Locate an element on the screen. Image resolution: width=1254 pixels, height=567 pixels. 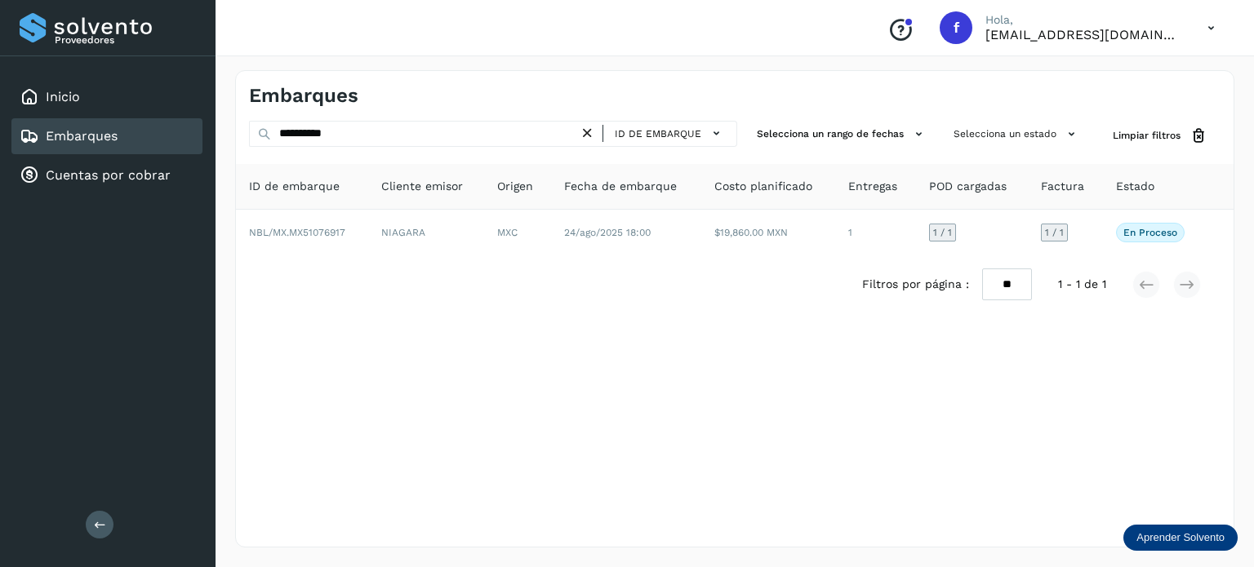
td: $19,860.00 MXN is located at coordinates (768, 233).